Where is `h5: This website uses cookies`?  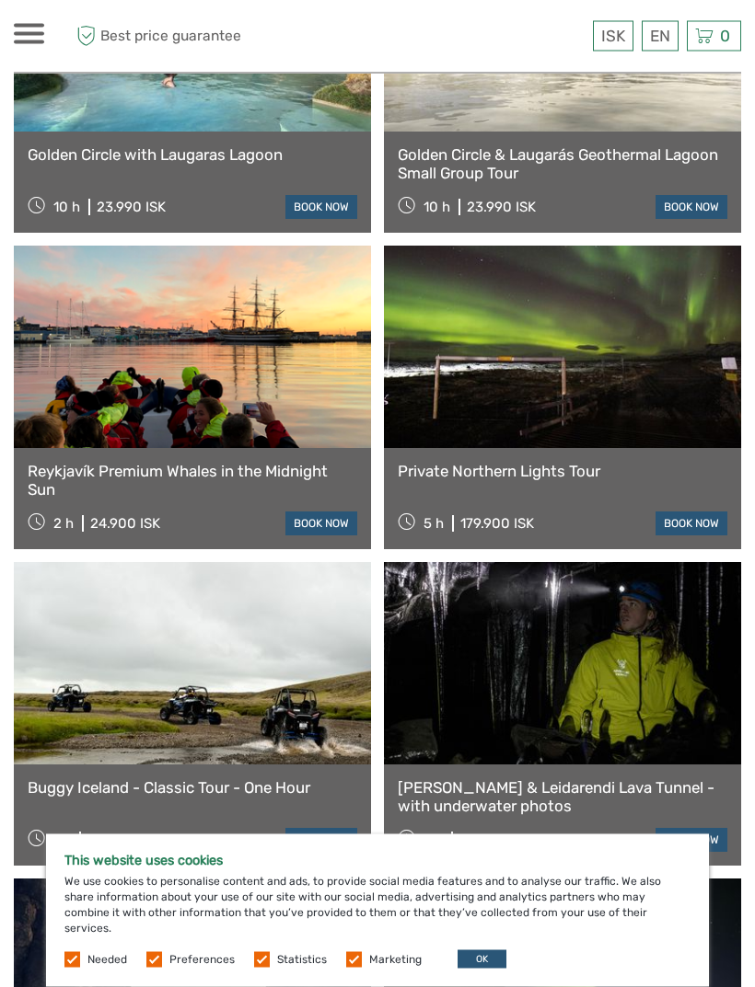 h5: This website uses cookies is located at coordinates (377, 860).